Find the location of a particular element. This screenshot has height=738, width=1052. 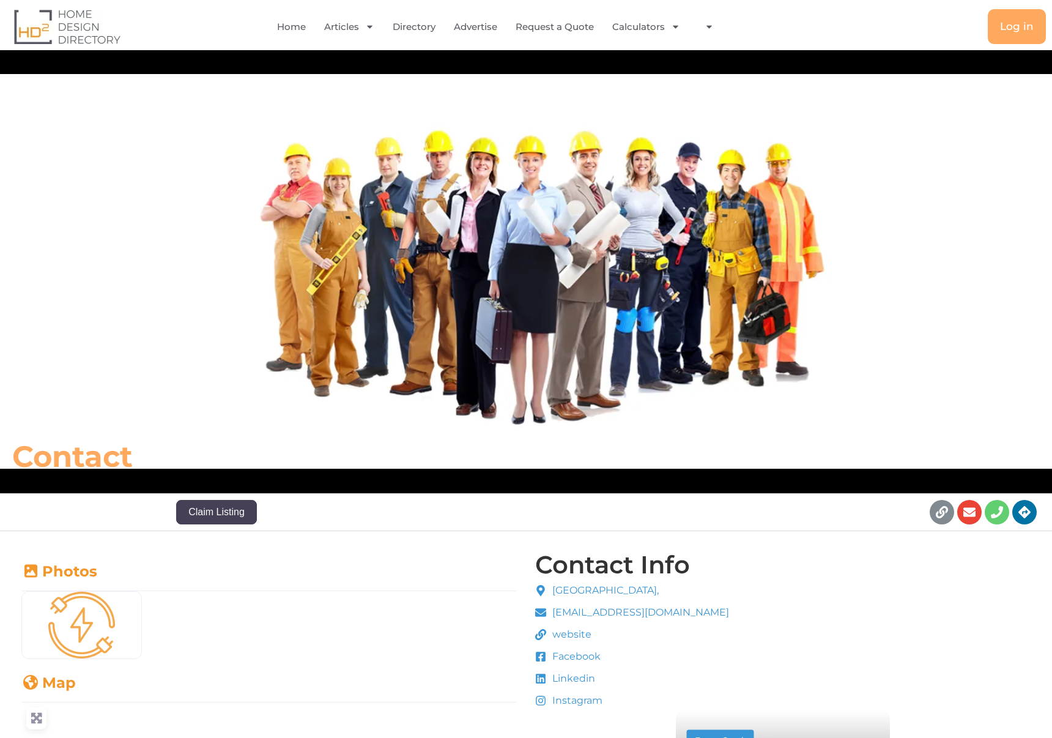

a: Photos is located at coordinates (59, 571).